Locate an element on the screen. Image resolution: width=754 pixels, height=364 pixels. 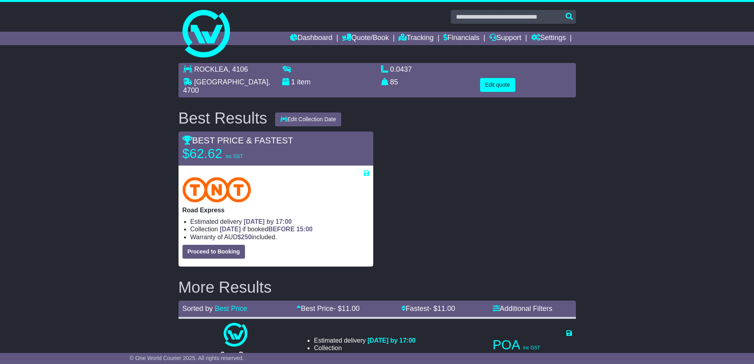
span: if booked is located at coordinates (266, 229).